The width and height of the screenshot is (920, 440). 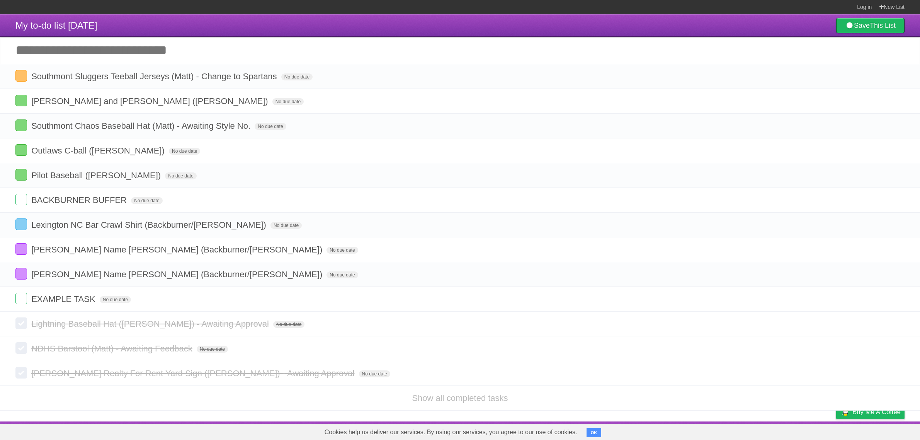 What do you see at coordinates (774, 430) in the screenshot?
I see `a: Developers` at bounding box center [774, 430].